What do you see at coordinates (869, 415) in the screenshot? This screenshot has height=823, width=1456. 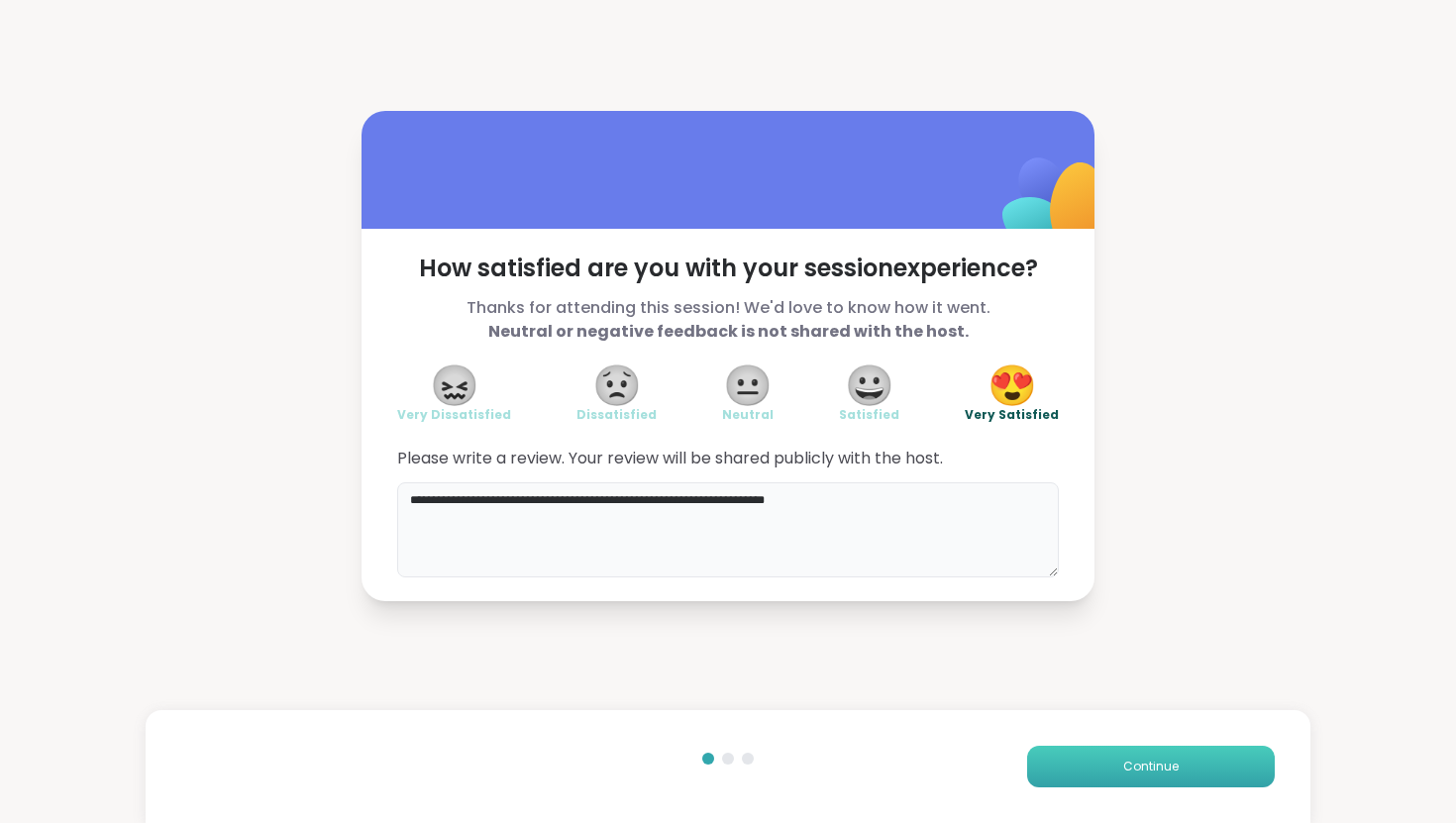 I see `span: Satisfied` at bounding box center [869, 415].